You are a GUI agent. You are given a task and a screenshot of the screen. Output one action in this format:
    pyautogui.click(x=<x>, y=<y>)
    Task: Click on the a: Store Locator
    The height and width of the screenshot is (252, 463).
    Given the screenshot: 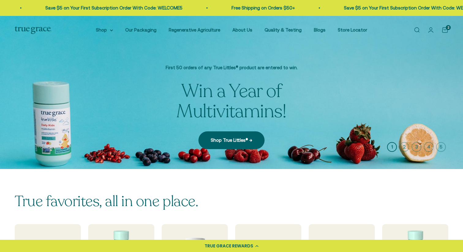 What is the action you would take?
    pyautogui.click(x=352, y=30)
    